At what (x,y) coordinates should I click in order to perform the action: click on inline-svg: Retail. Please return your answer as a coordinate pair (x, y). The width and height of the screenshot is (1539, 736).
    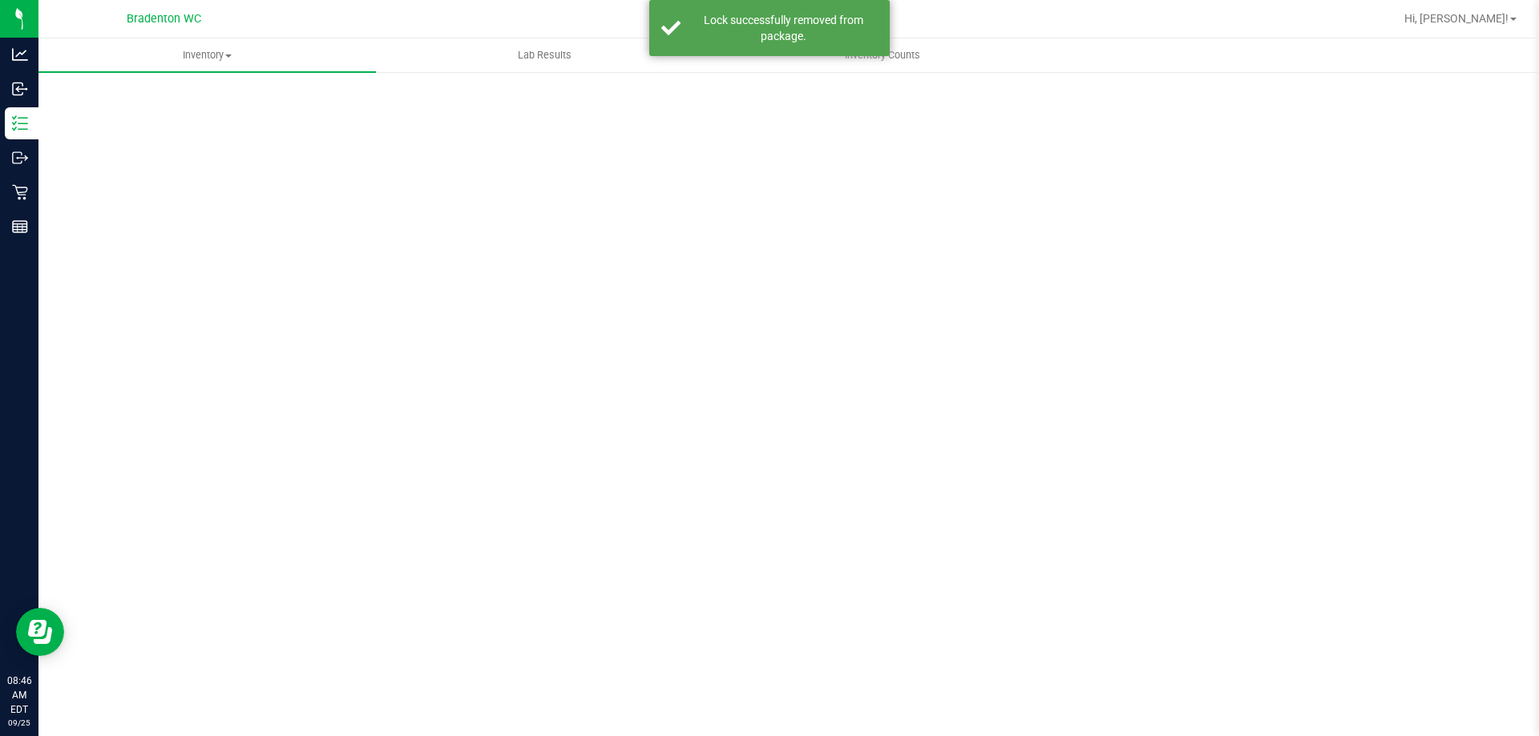
    Looking at the image, I should click on (20, 192).